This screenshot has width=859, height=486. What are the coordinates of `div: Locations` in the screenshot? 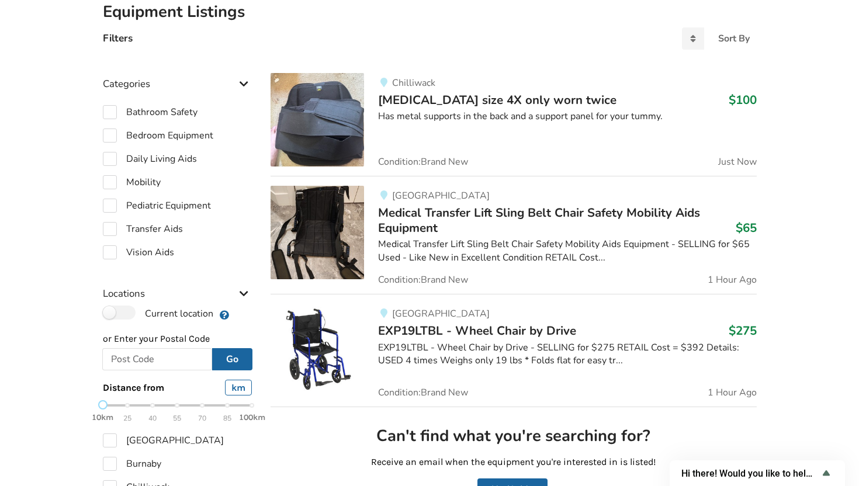 It's located at (178, 284).